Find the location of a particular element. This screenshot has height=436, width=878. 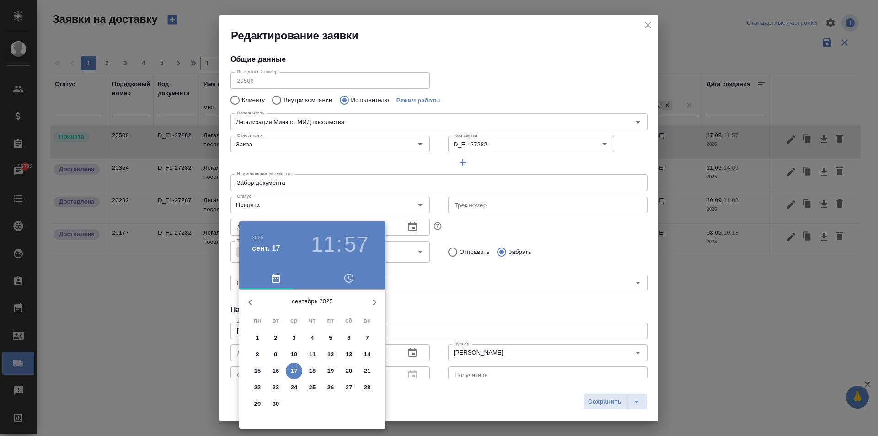

p: 20 is located at coordinates (349, 371).